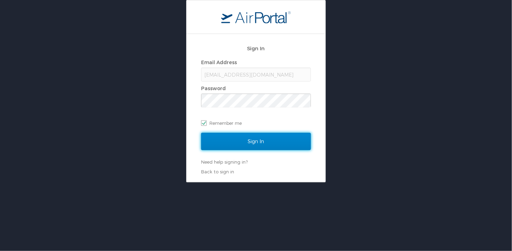  What do you see at coordinates (256, 123) in the screenshot?
I see `label: Remember me` at bounding box center [256, 123].